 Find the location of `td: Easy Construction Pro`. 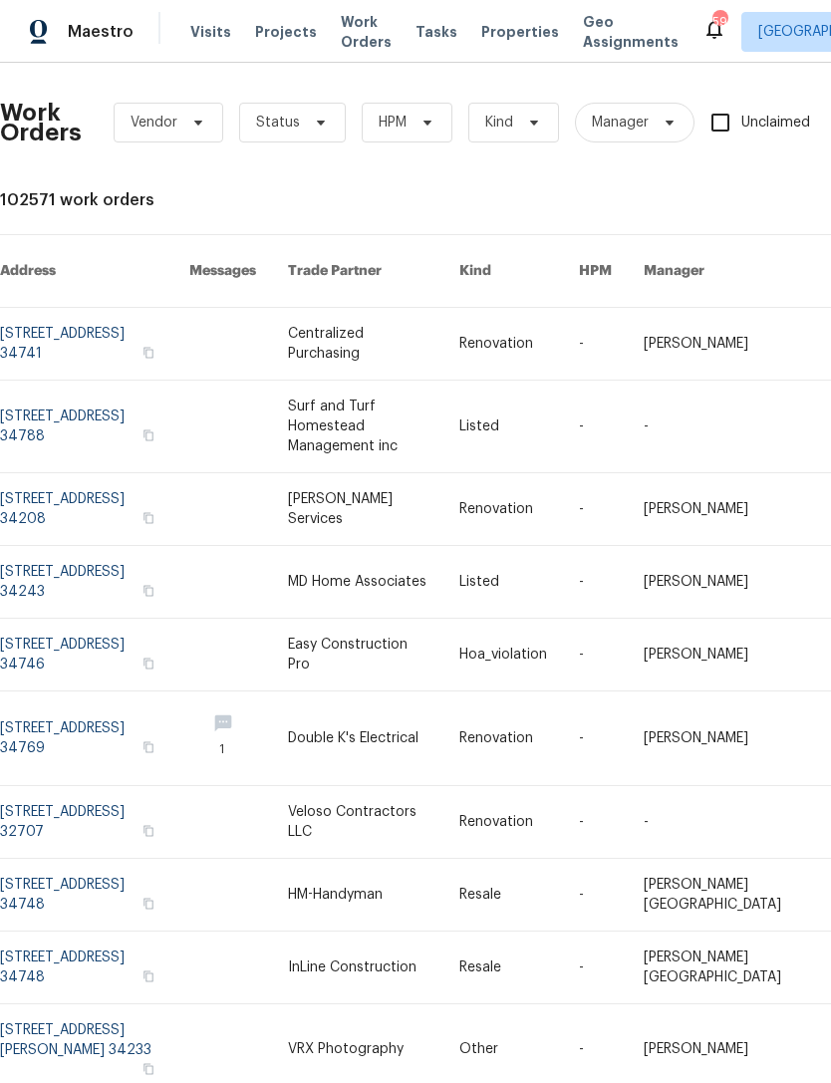

td: Easy Construction Pro is located at coordinates (358, 654).